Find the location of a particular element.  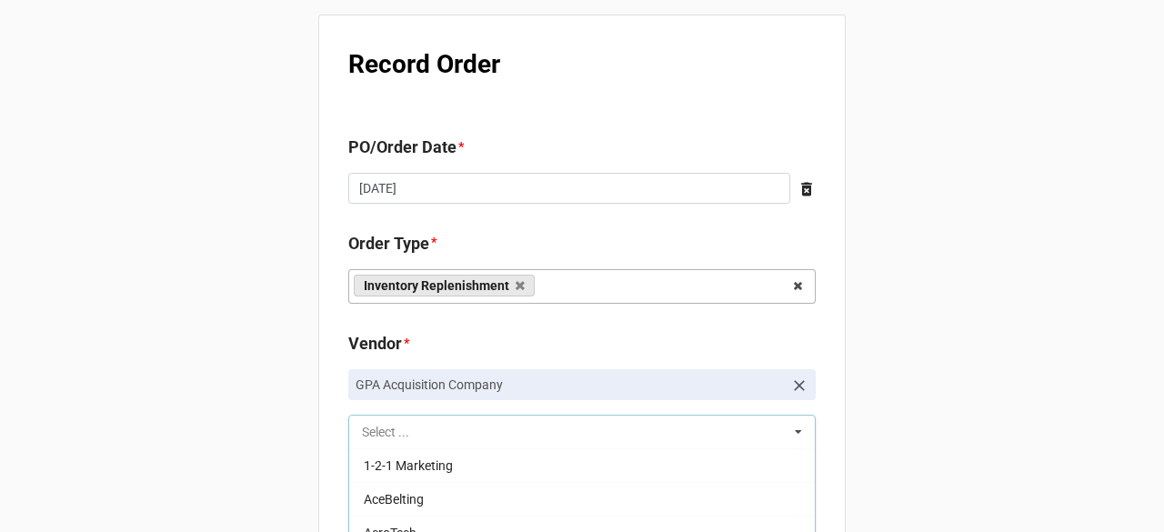

span: AceBelting is located at coordinates (394, 499).